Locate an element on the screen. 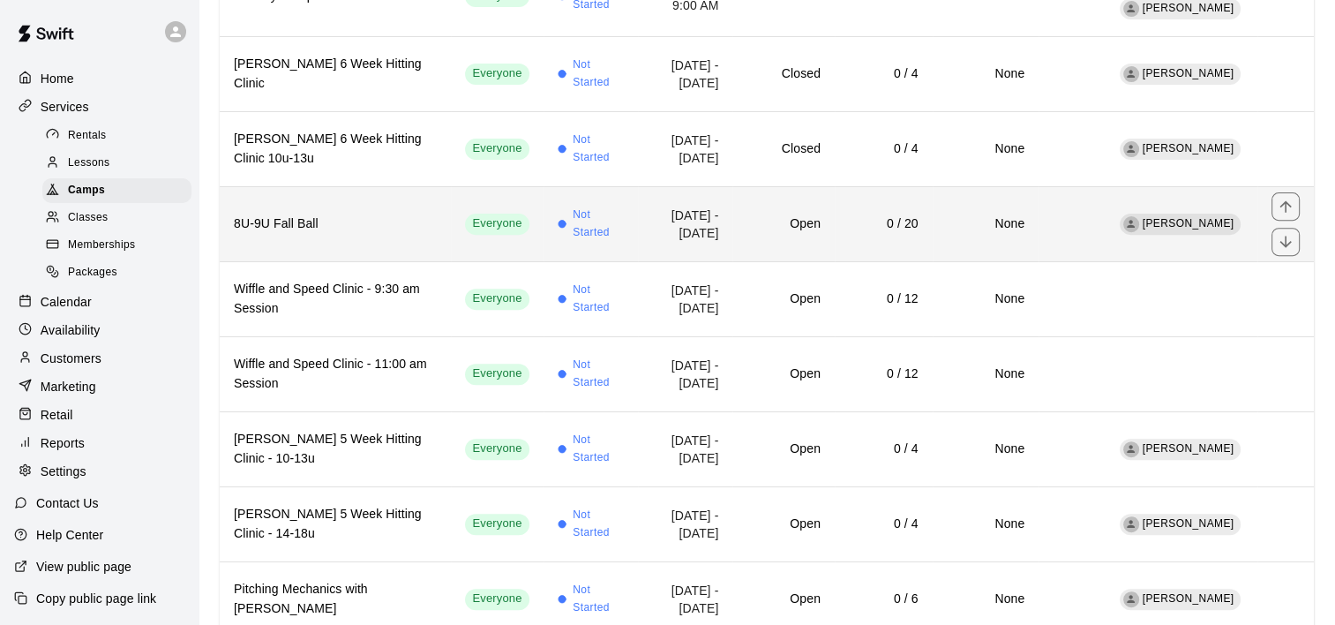  p: Retail is located at coordinates (56, 415).